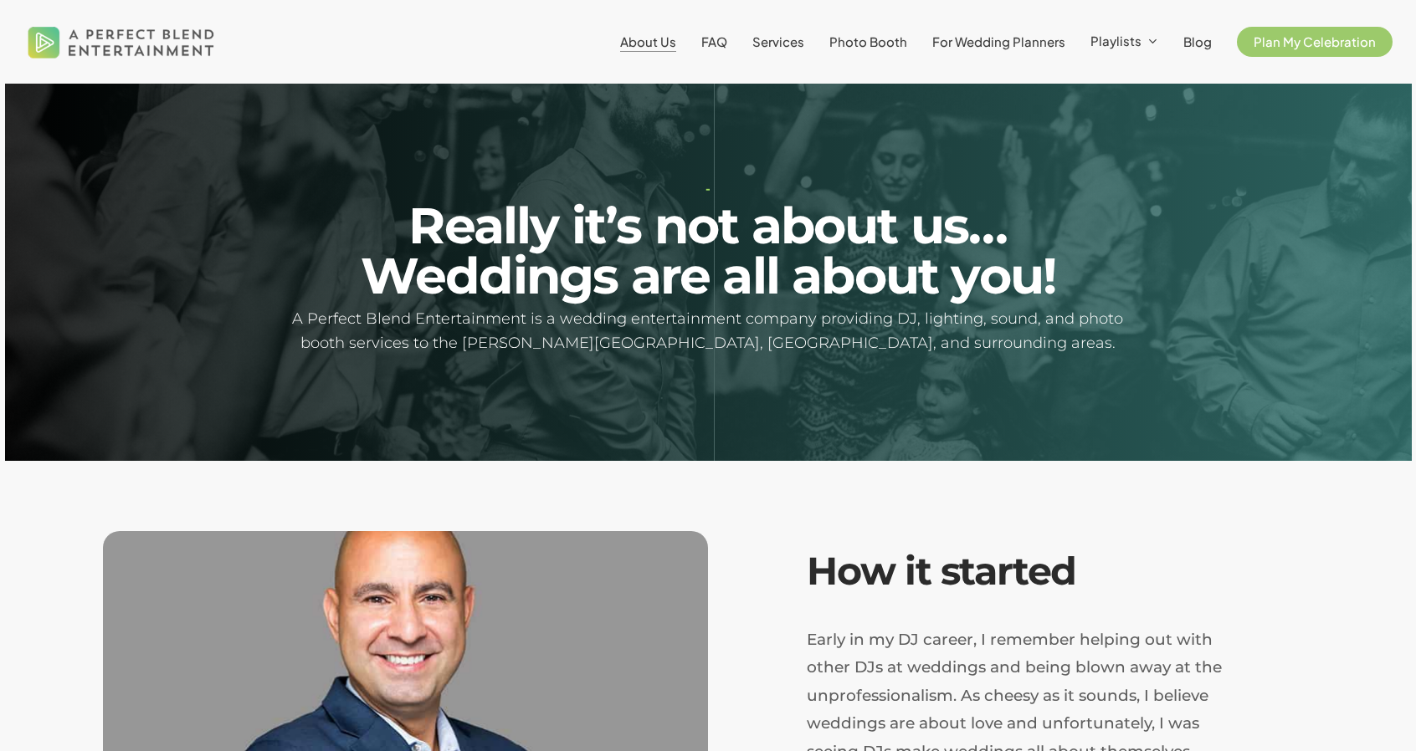  What do you see at coordinates (778, 42) in the screenshot?
I see `a: Services` at bounding box center [778, 42].